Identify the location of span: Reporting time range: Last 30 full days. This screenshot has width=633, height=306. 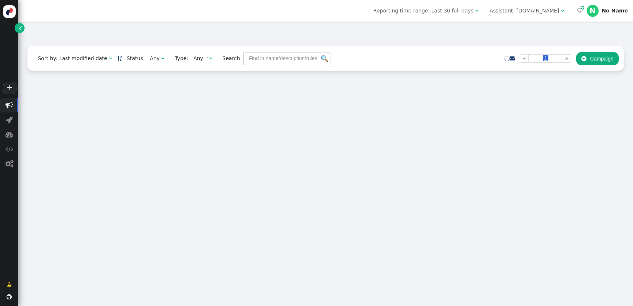
(423, 11).